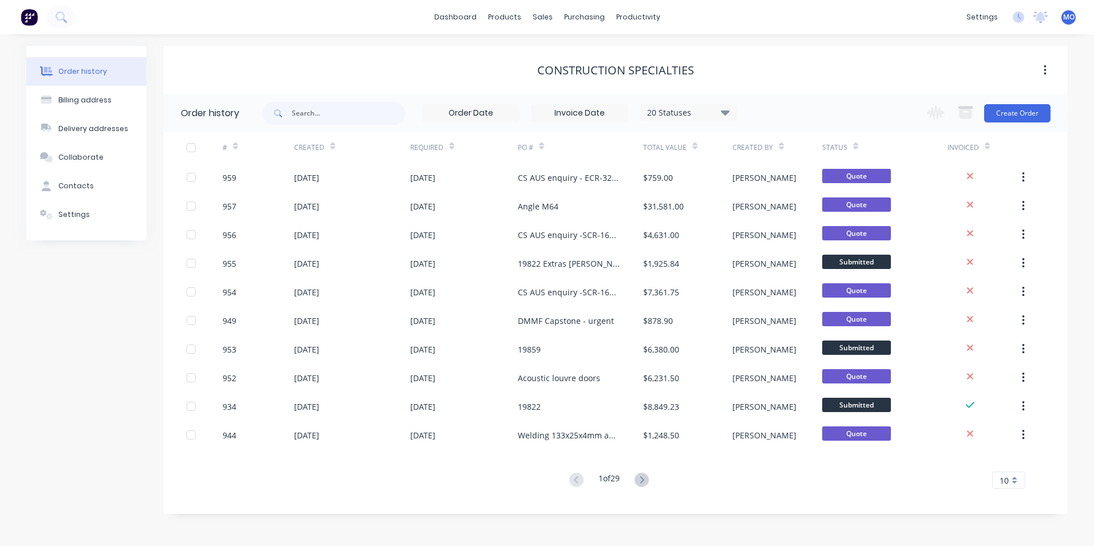 The image size is (1094, 546). I want to click on div: 934, so click(230, 406).